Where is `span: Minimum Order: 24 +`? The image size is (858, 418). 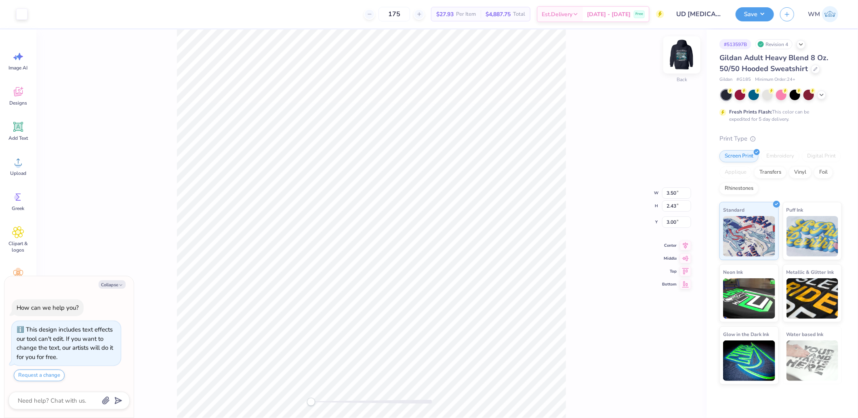
span: Minimum Order: 24 + is located at coordinates (776, 80).